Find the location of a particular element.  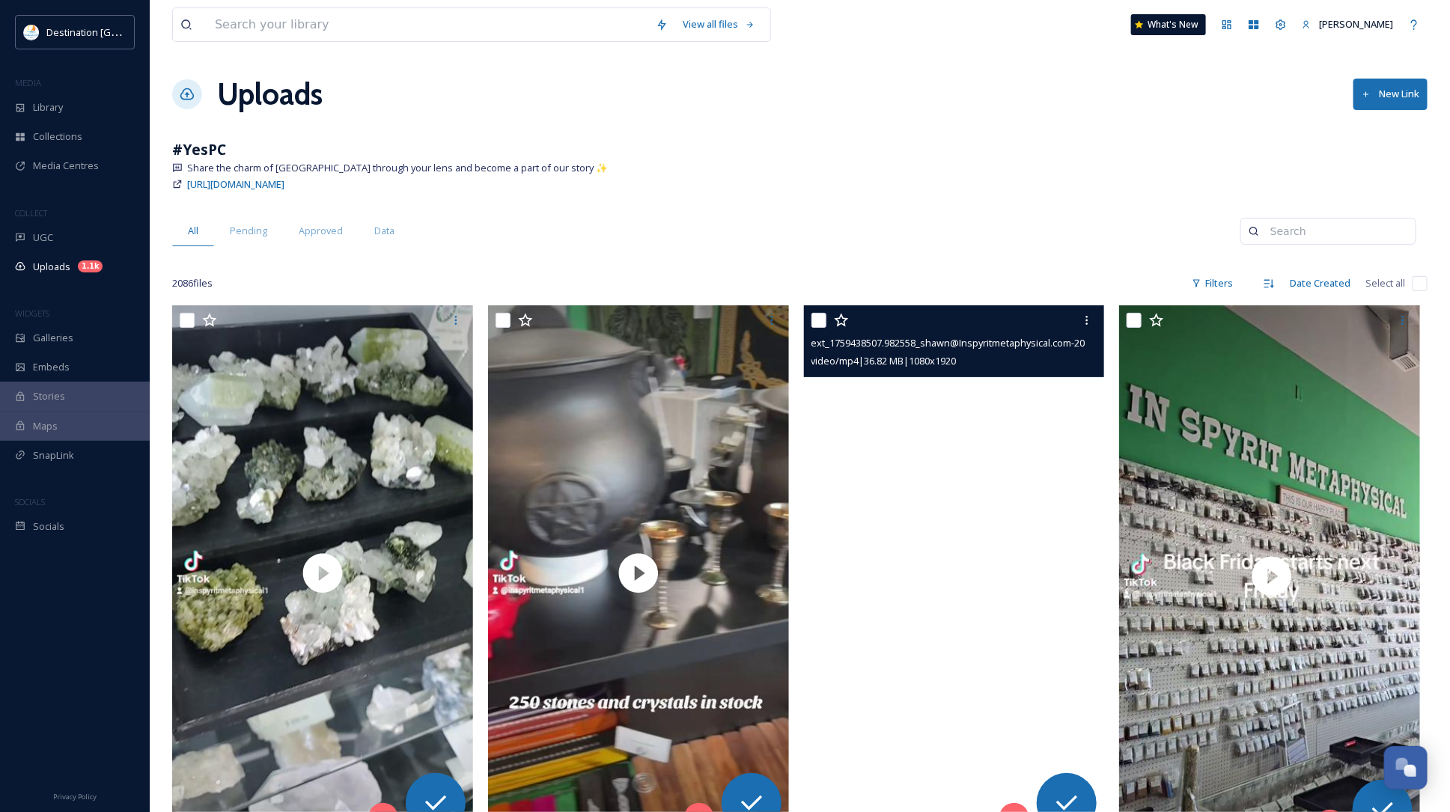

span: Uploads is located at coordinates (52, 266).